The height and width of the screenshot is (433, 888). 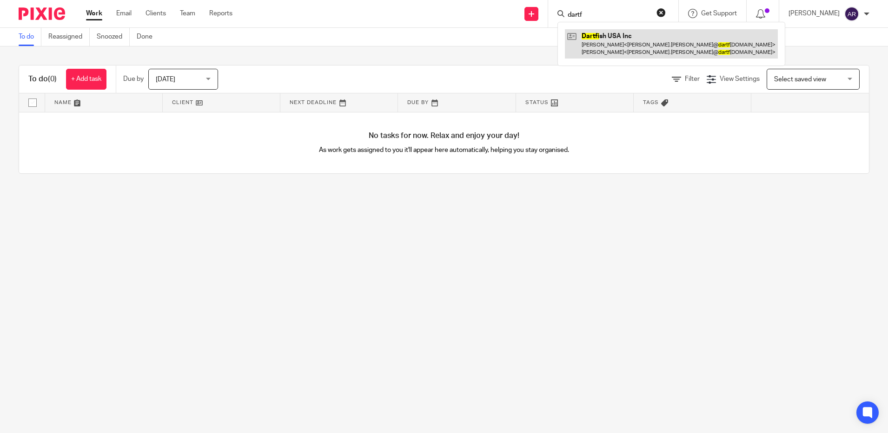 I want to click on a: To do, so click(x=30, y=37).